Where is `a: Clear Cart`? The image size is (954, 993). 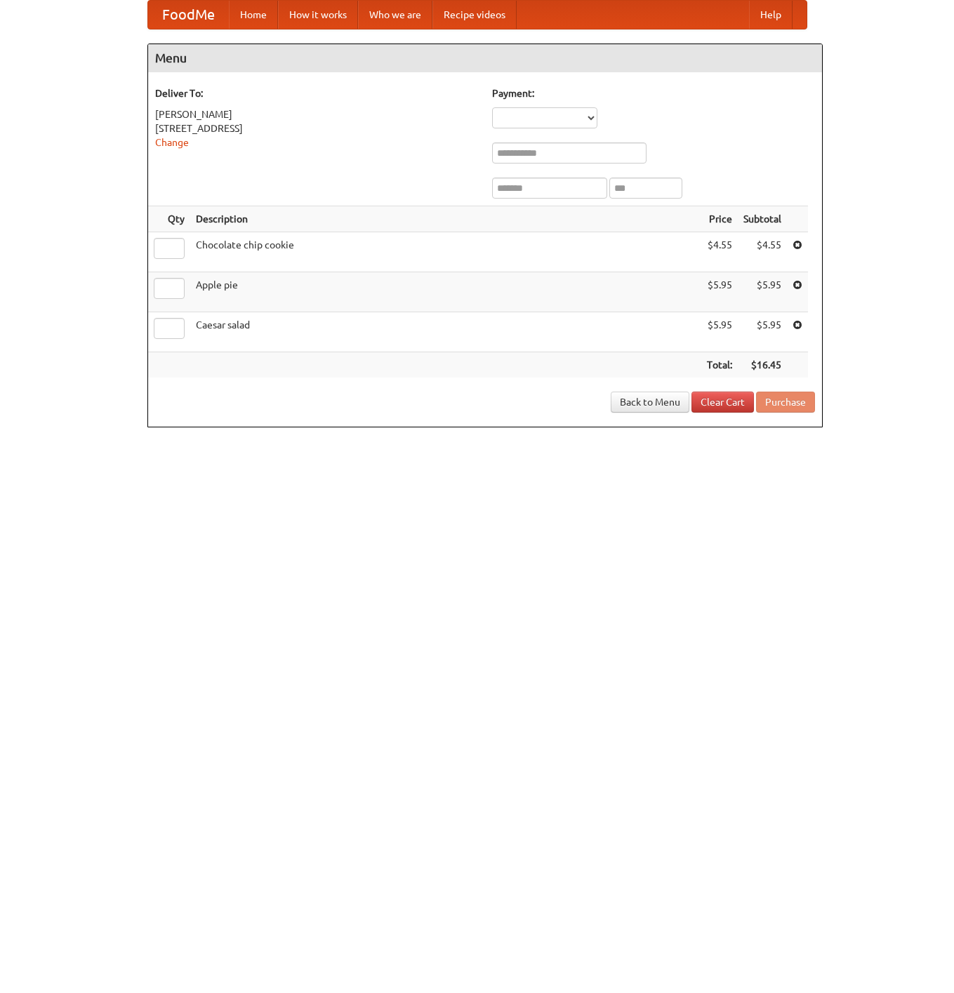 a: Clear Cart is located at coordinates (722, 402).